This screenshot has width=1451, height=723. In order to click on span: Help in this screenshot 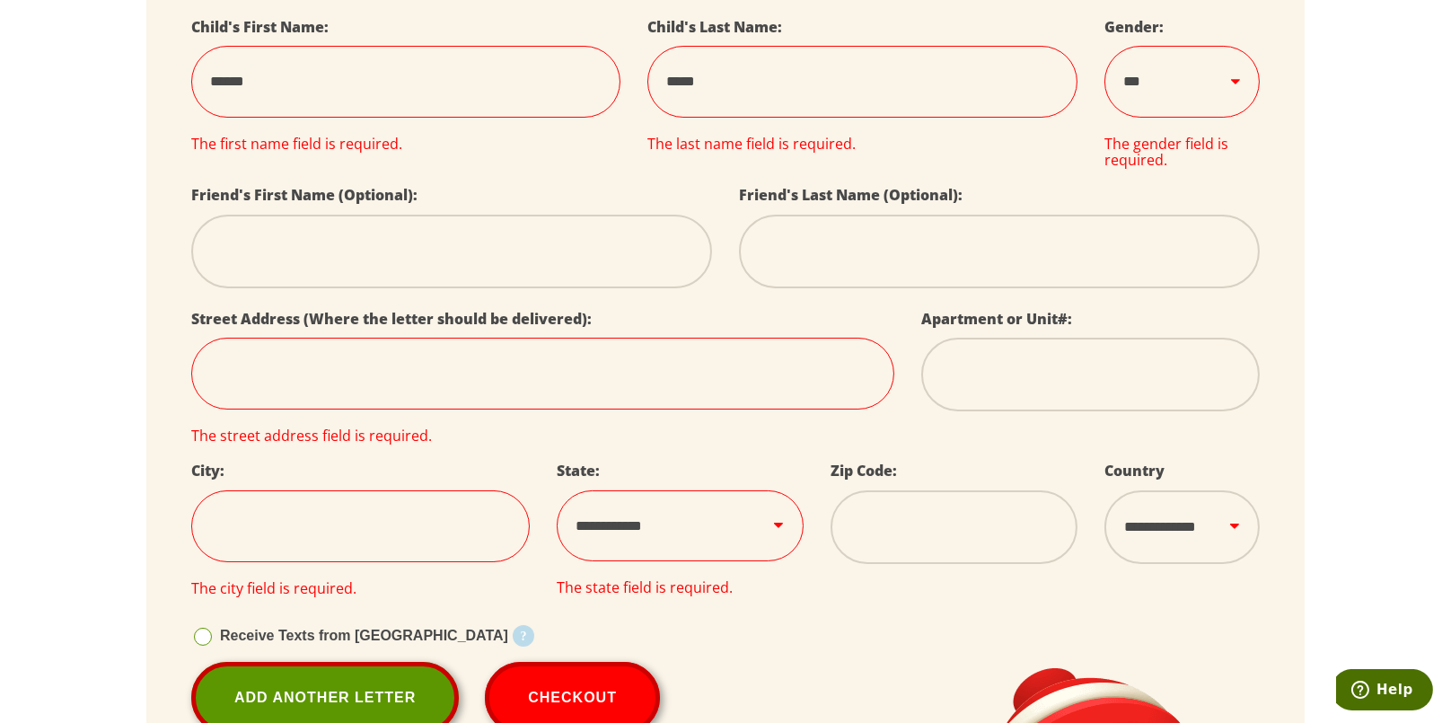, I will do `click(58, 21)`.